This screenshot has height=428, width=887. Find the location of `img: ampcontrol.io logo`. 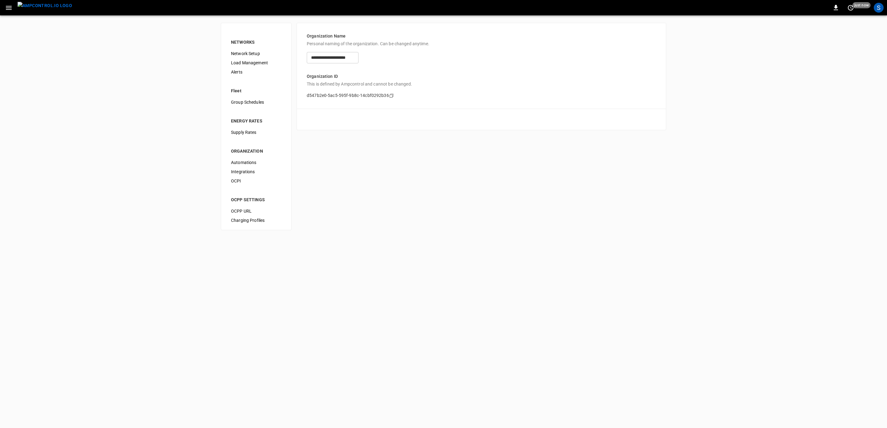

img: ampcontrol.io logo is located at coordinates (45, 6).